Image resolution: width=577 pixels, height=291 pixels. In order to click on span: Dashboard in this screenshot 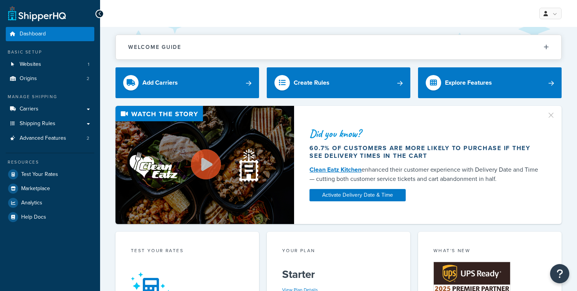, I will do `click(33, 34)`.